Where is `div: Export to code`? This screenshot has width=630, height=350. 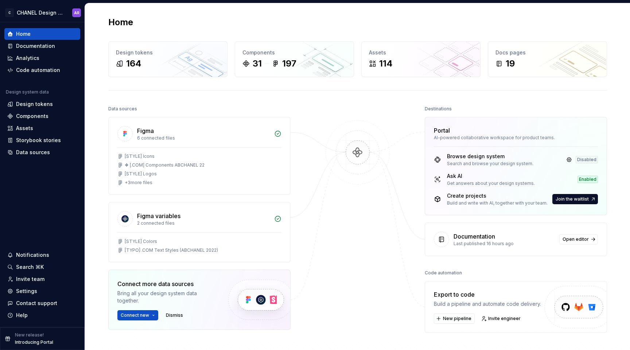
div: Export to code is located at coordinates (488, 294).